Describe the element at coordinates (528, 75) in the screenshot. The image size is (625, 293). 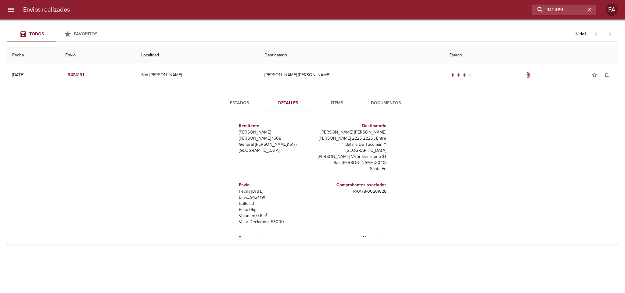
I see `span: Tiene documentos adjuntos` at that location.